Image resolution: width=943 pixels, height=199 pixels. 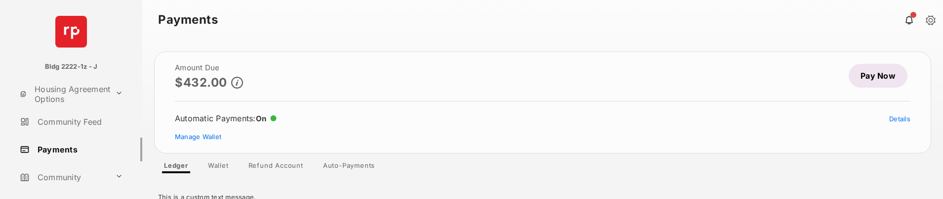 What do you see at coordinates (209, 68) in the screenshot?
I see `h2: Amount Due` at bounding box center [209, 68].